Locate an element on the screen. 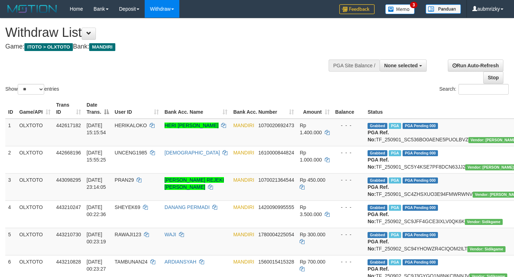 This screenshot has height=277, width=514. span: None selected is located at coordinates (401, 65).